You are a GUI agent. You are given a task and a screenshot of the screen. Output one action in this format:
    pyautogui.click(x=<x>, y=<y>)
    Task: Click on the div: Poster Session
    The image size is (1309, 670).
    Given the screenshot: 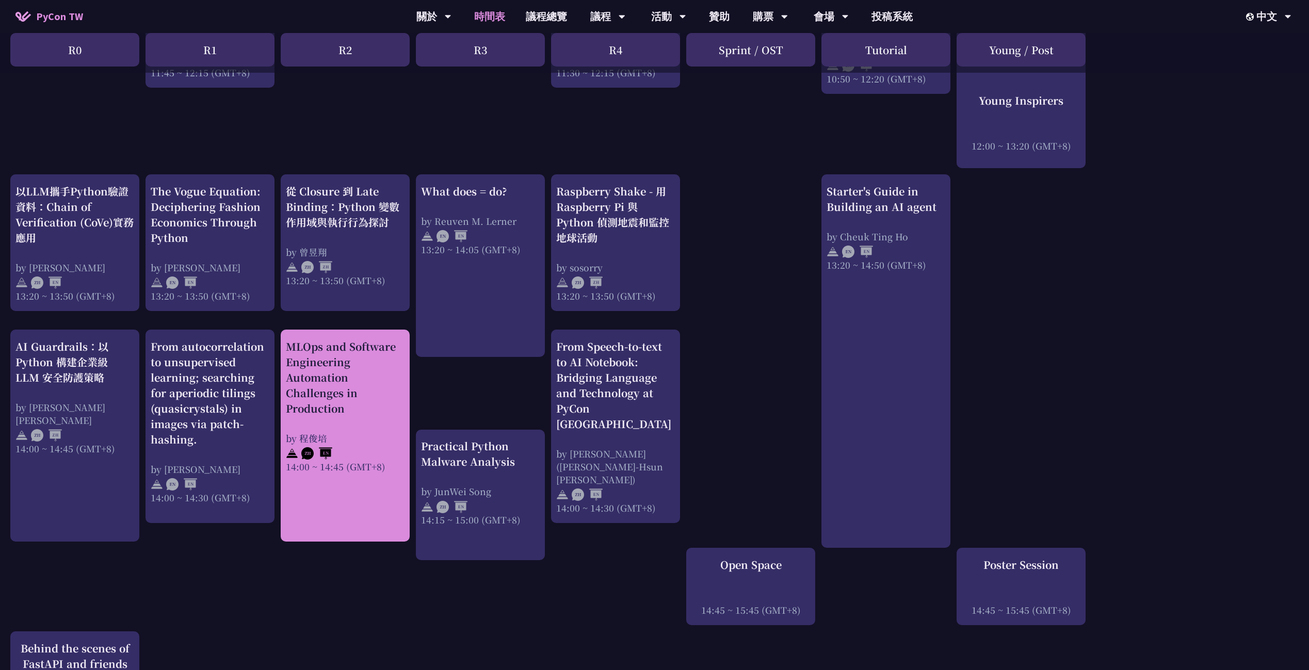 What is the action you would take?
    pyautogui.click(x=1021, y=565)
    